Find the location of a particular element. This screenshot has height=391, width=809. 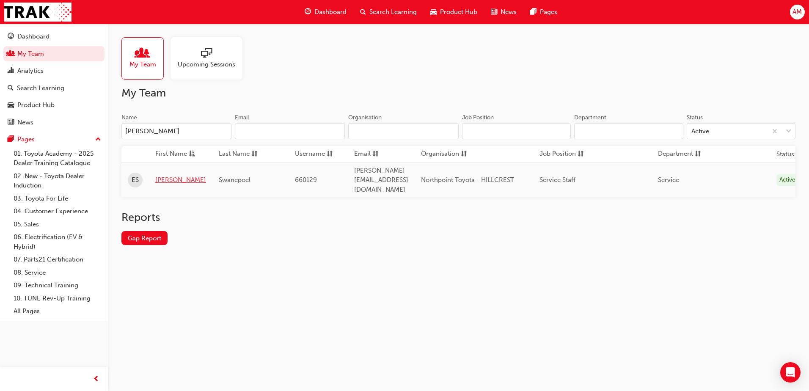

span: Job Position is located at coordinates (558, 154).